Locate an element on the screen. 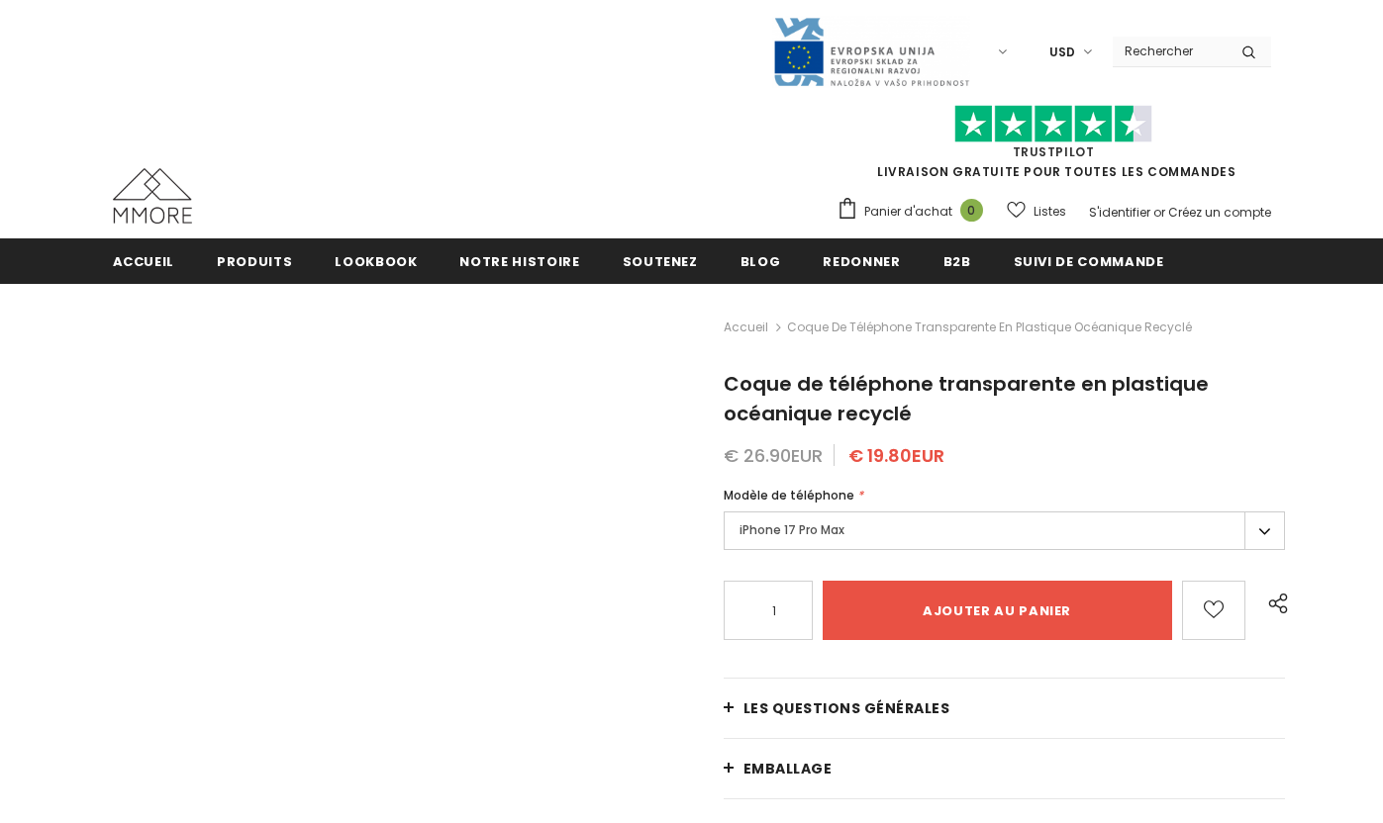  span: Listes is located at coordinates (1049, 212).